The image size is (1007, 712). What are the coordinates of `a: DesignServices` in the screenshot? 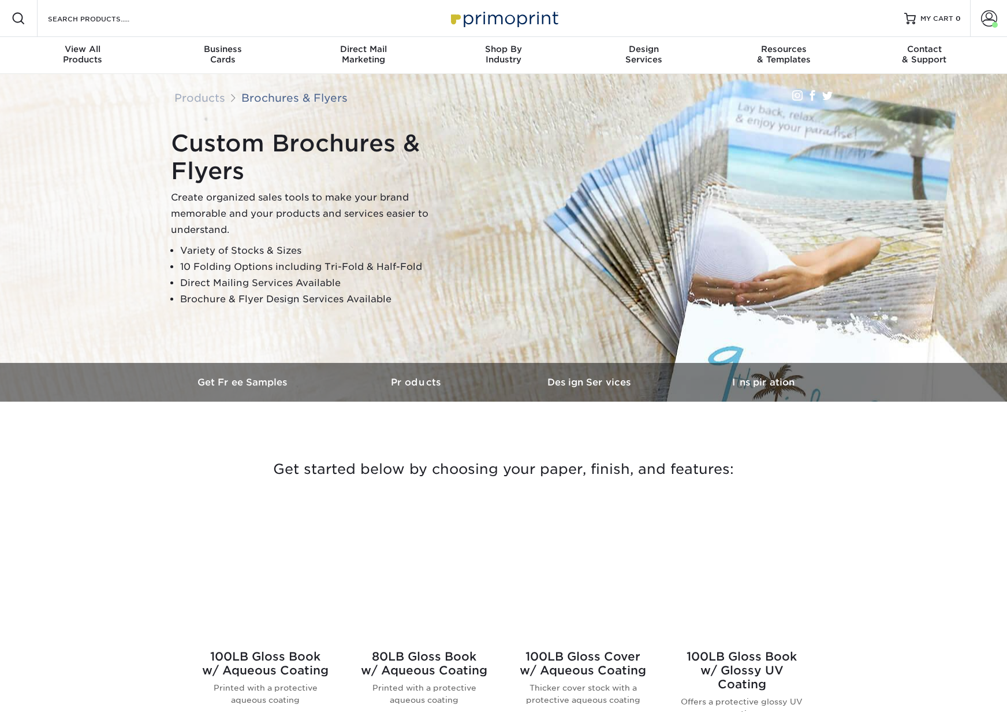 It's located at (643, 55).